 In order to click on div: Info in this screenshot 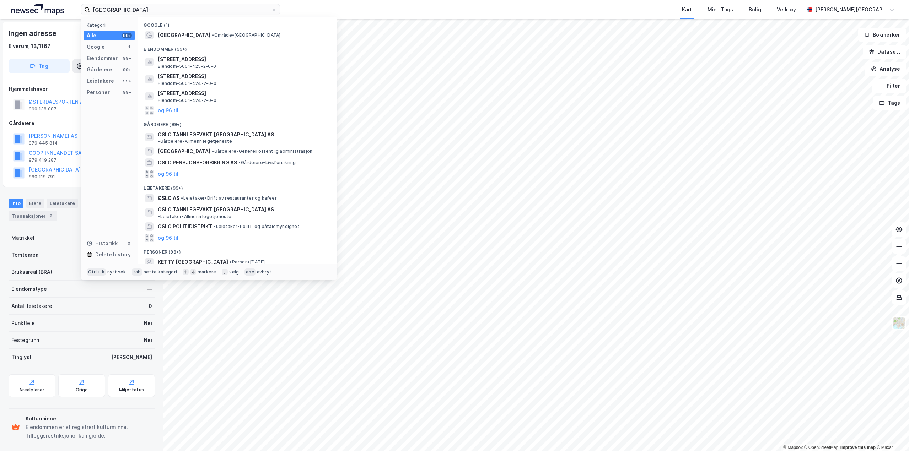, I will do `click(16, 203)`.